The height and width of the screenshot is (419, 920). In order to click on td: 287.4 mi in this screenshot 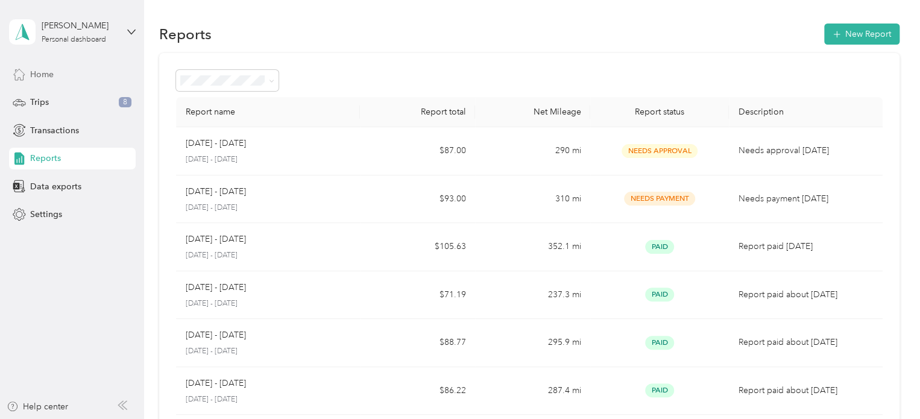, I will do `click(533, 391)`.